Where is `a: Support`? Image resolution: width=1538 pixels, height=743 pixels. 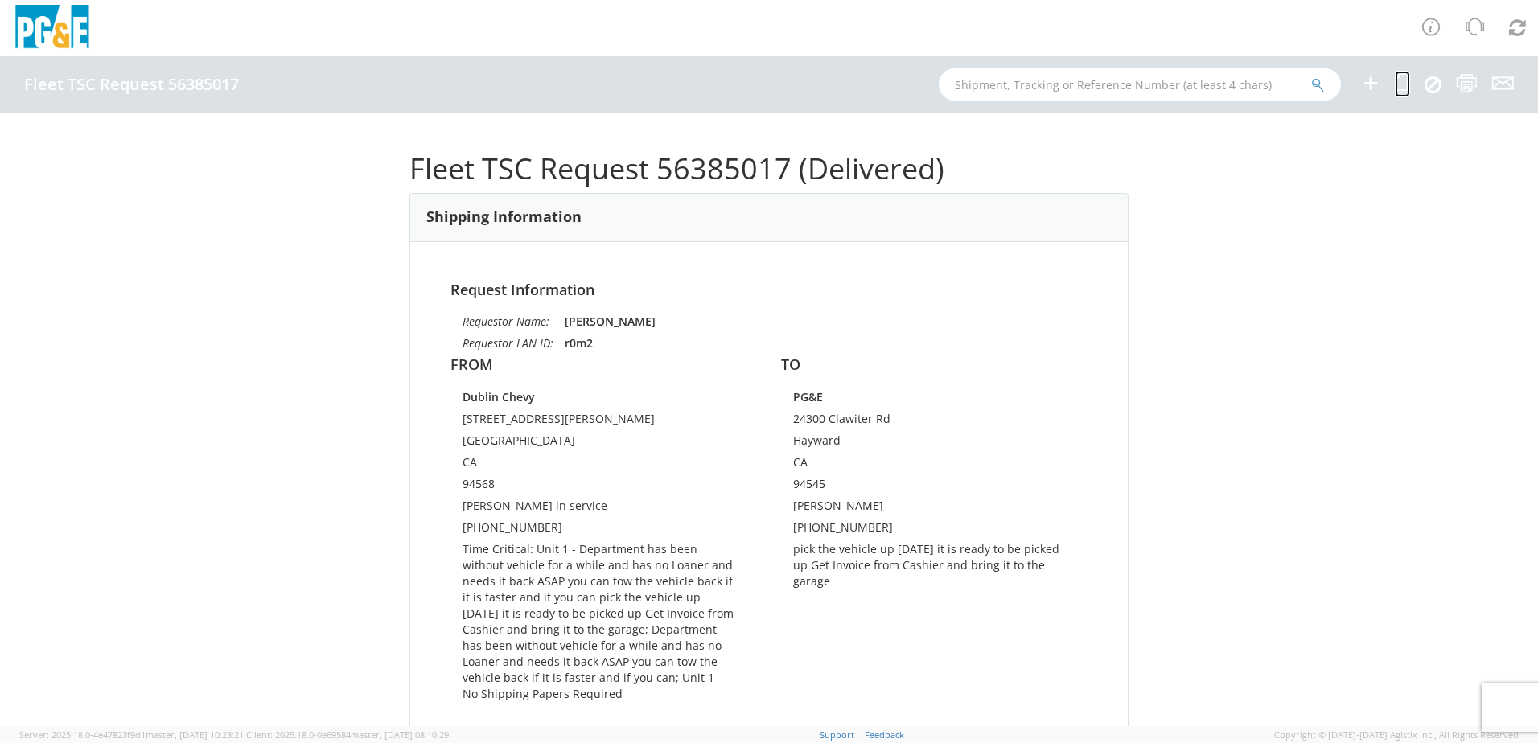 a: Support is located at coordinates (836, 734).